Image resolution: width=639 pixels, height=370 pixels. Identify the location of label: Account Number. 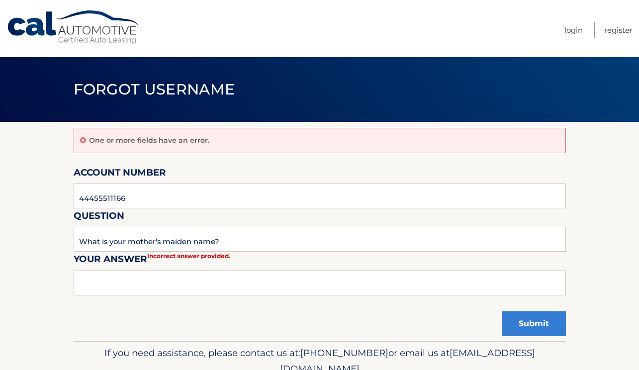
(120, 174).